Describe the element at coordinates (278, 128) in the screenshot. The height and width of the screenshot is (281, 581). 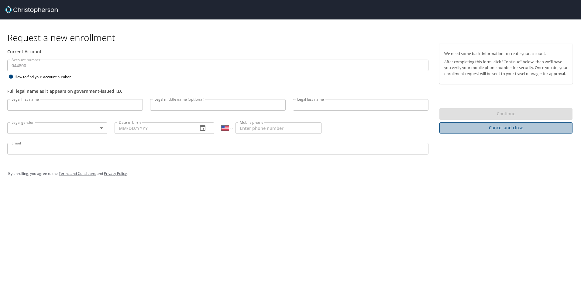
I see `input: Enter phone number` at that location.